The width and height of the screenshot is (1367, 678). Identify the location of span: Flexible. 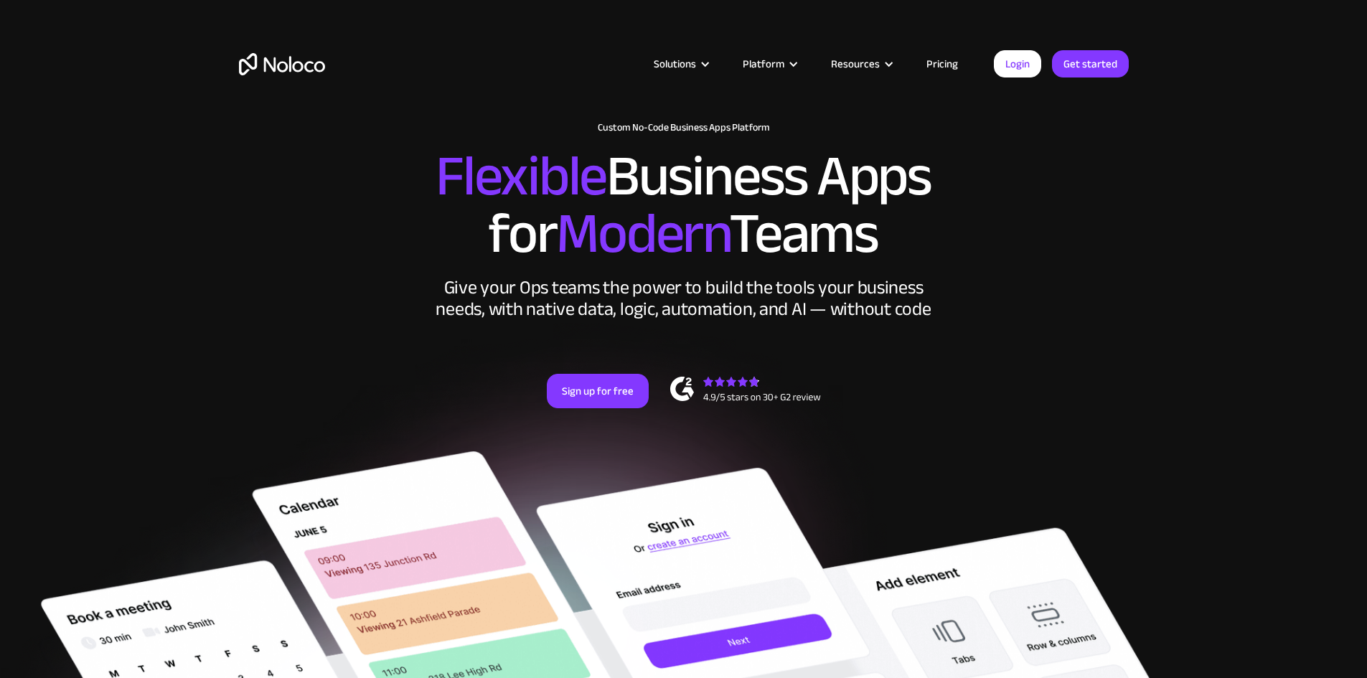
(521, 176).